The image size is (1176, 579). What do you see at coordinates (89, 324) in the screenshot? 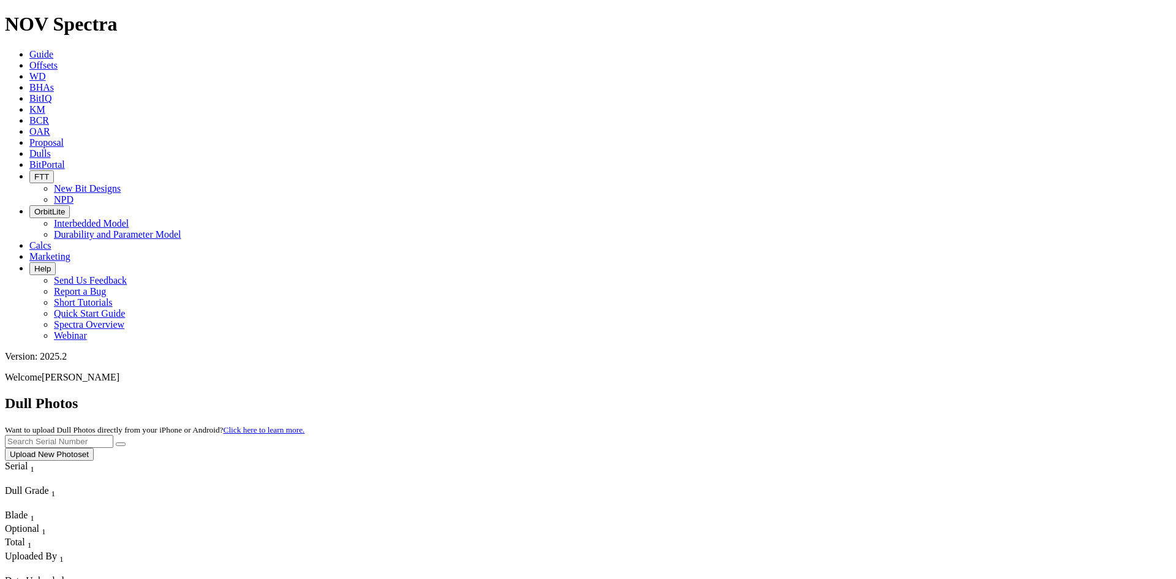
I see `a: Spectra Overview` at bounding box center [89, 324].